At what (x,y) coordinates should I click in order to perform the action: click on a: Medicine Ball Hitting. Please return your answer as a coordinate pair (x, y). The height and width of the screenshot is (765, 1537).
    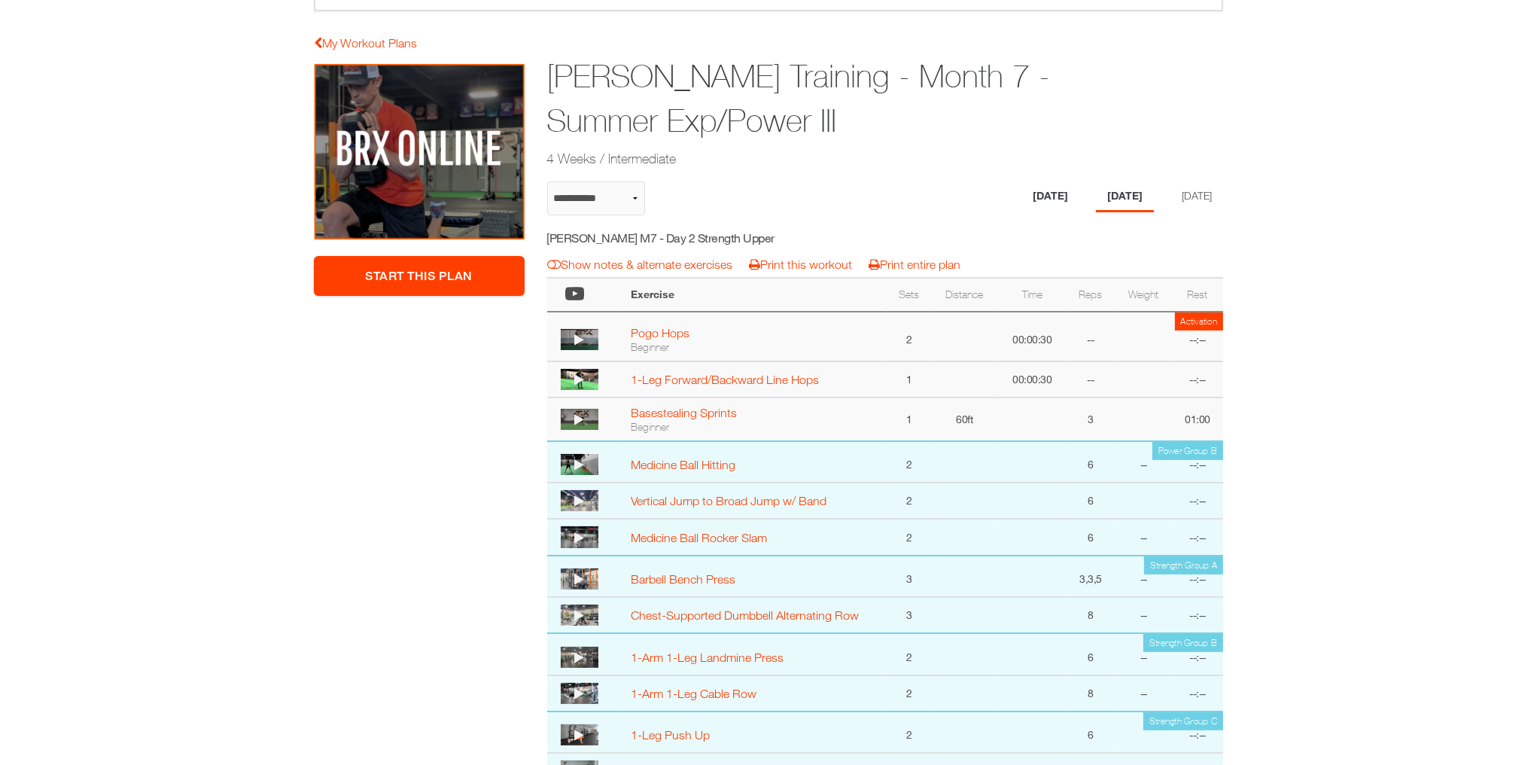
    Looking at the image, I should click on (683, 464).